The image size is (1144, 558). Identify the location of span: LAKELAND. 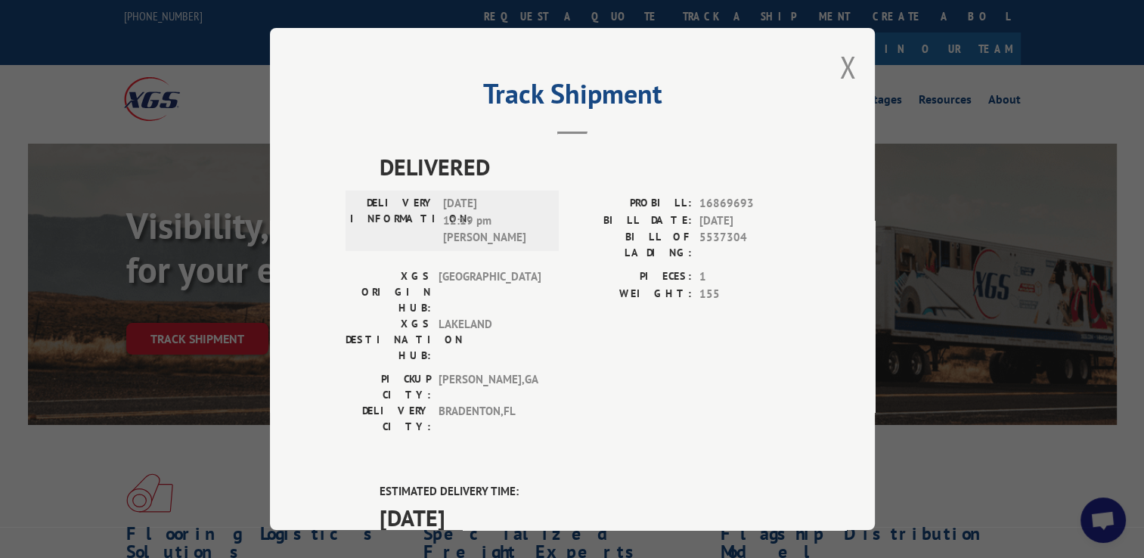
(489, 339).